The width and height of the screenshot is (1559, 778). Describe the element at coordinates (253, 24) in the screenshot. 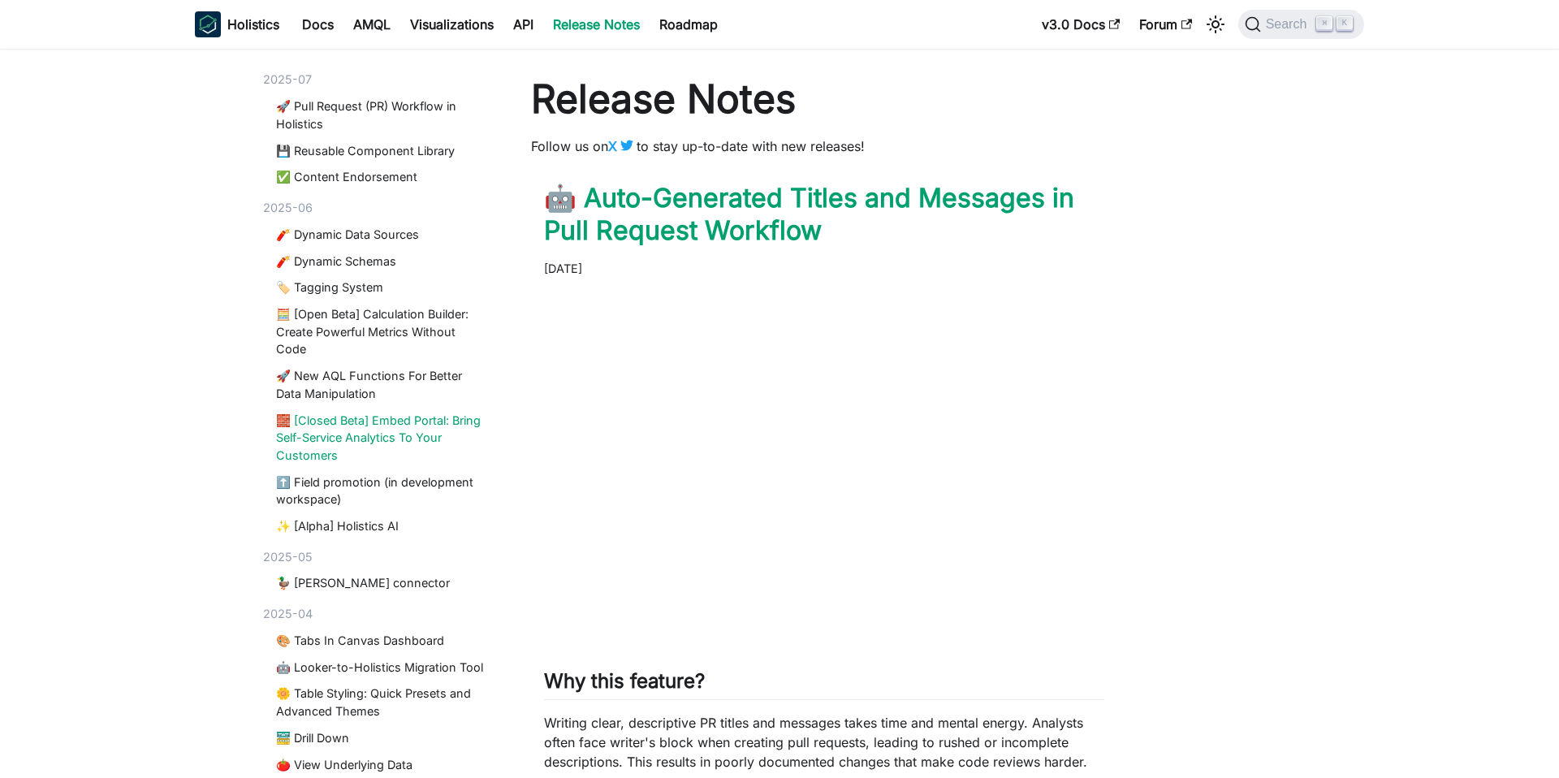

I see `b: Holistics` at that location.